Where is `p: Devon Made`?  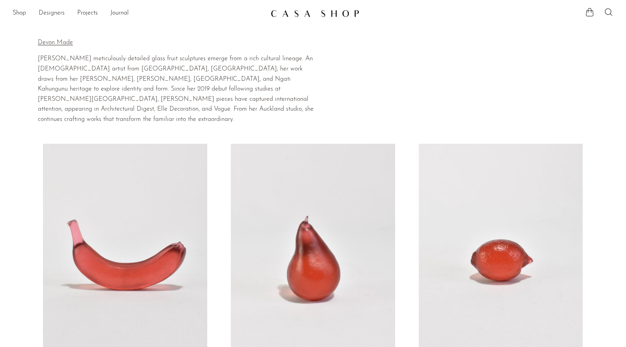 p: Devon Made is located at coordinates (179, 43).